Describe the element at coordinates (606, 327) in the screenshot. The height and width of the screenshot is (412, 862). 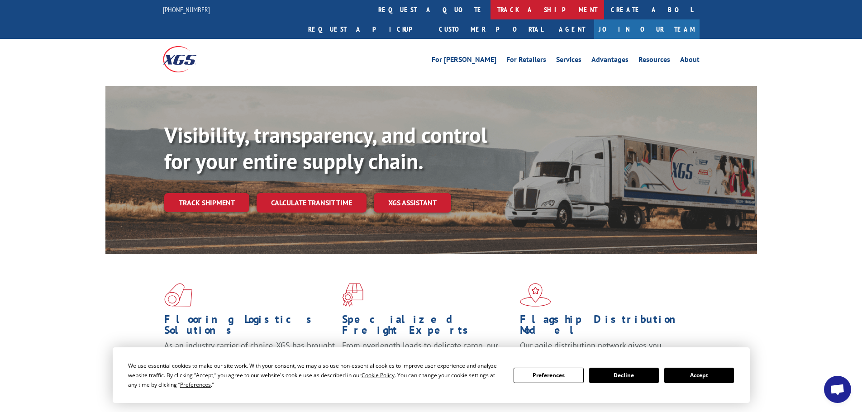
I see `h1: Flagship Distribution Model` at that location.